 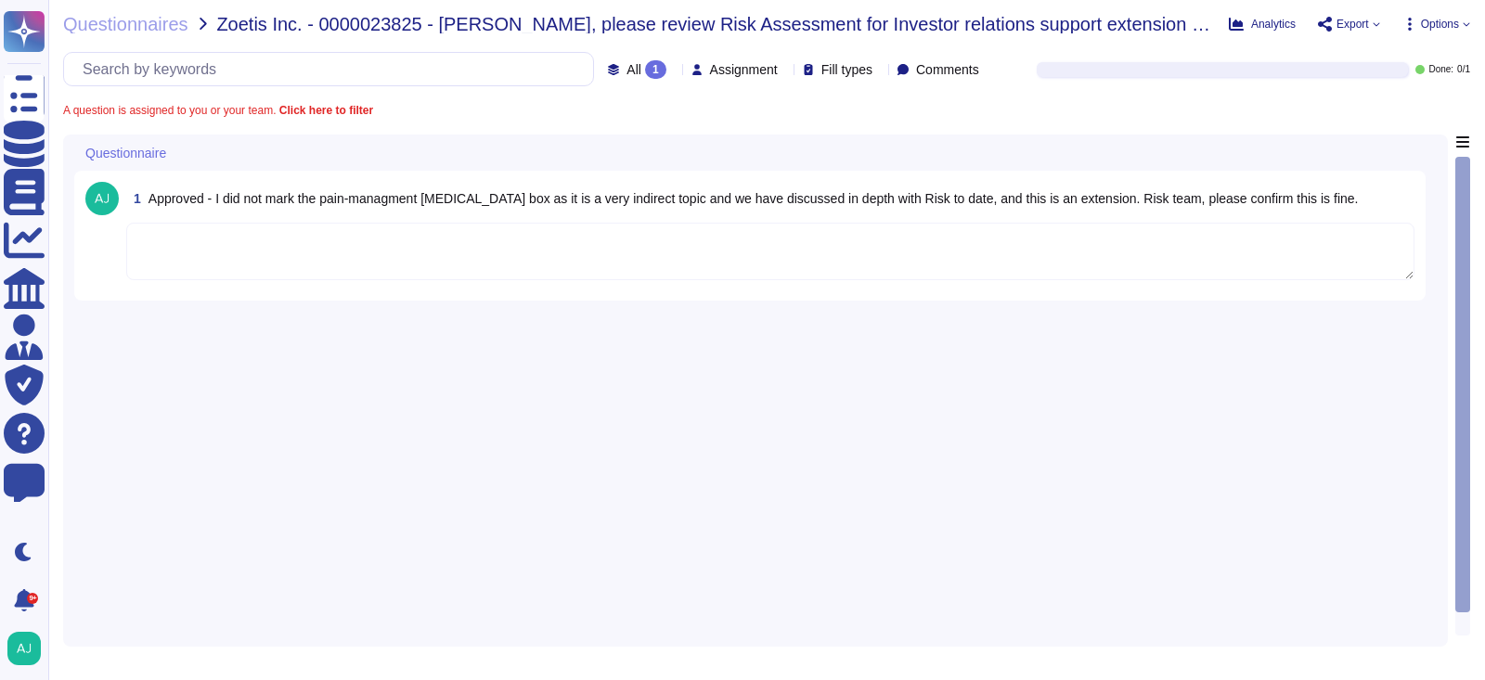 What do you see at coordinates (655, 70) in the screenshot?
I see `div: 1` at bounding box center [655, 70].